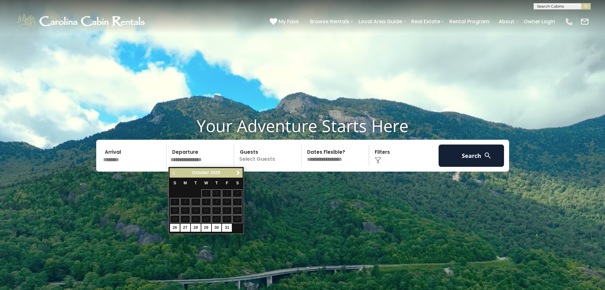 The width and height of the screenshot is (605, 290). What do you see at coordinates (470, 21) in the screenshot?
I see `a: Rental Program` at bounding box center [470, 21].